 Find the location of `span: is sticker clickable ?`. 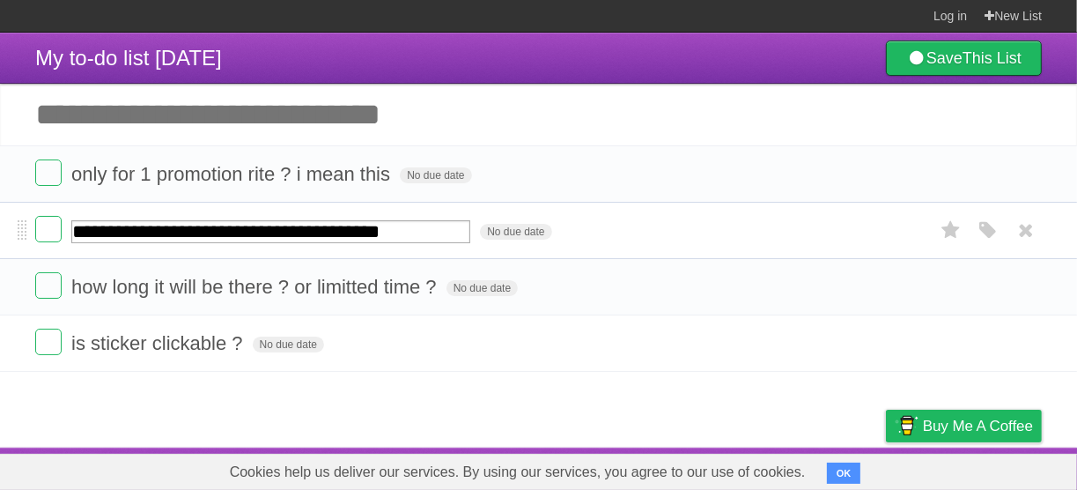

span: is sticker clickable ? is located at coordinates (159, 343).